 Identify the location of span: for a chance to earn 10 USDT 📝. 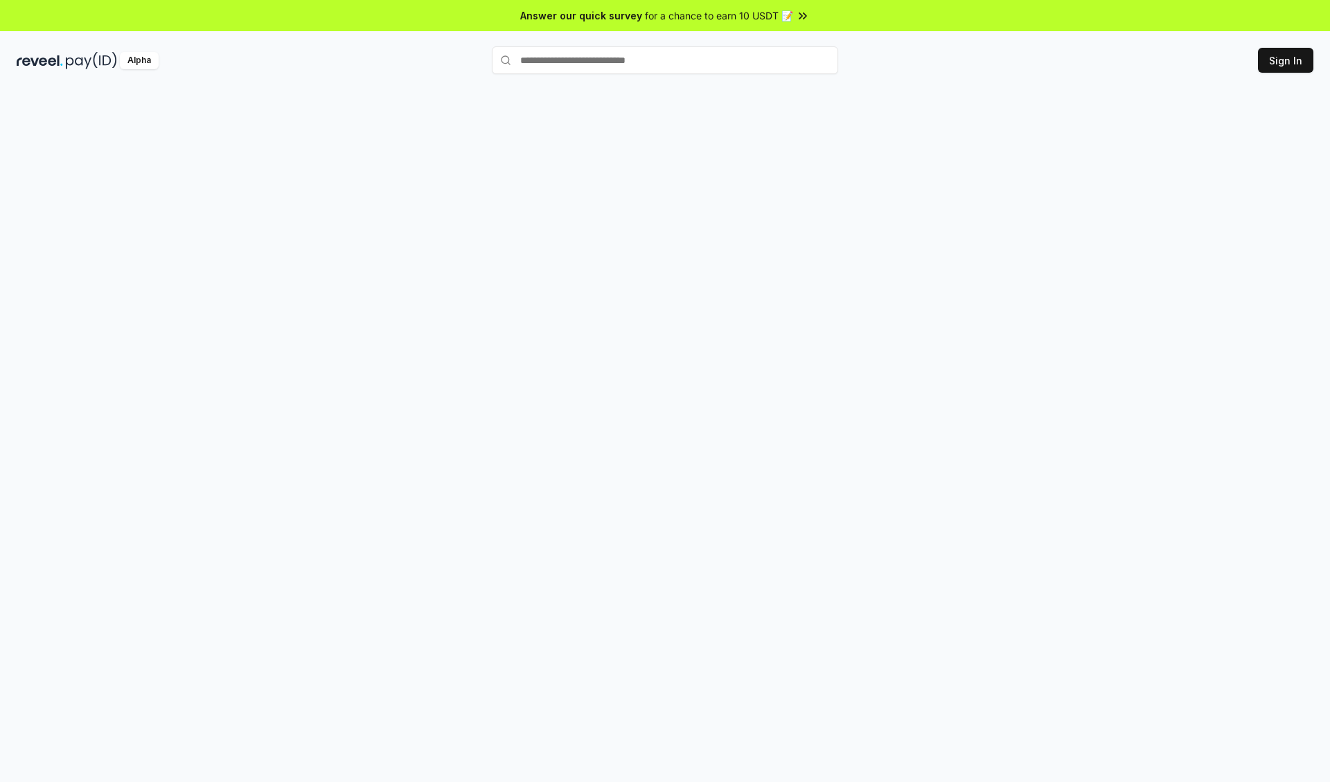
(719, 15).